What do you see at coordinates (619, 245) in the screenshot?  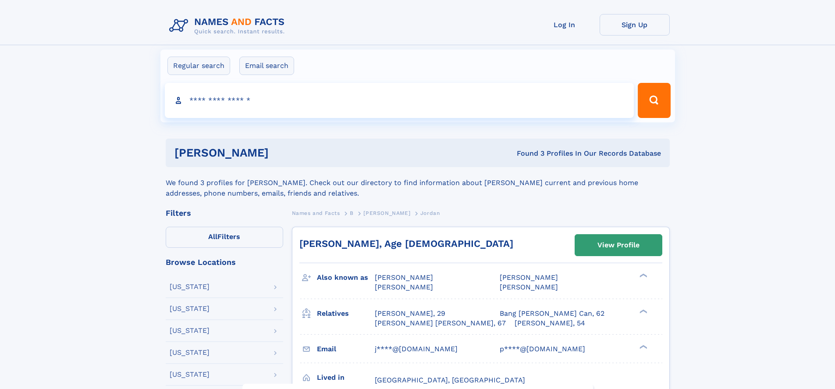 I see `a: View Profile` at bounding box center [619, 245].